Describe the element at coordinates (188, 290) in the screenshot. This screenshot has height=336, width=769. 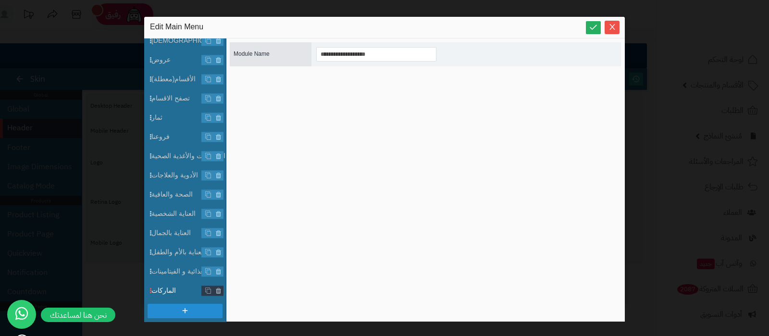
I see `span: الماركات` at that location.